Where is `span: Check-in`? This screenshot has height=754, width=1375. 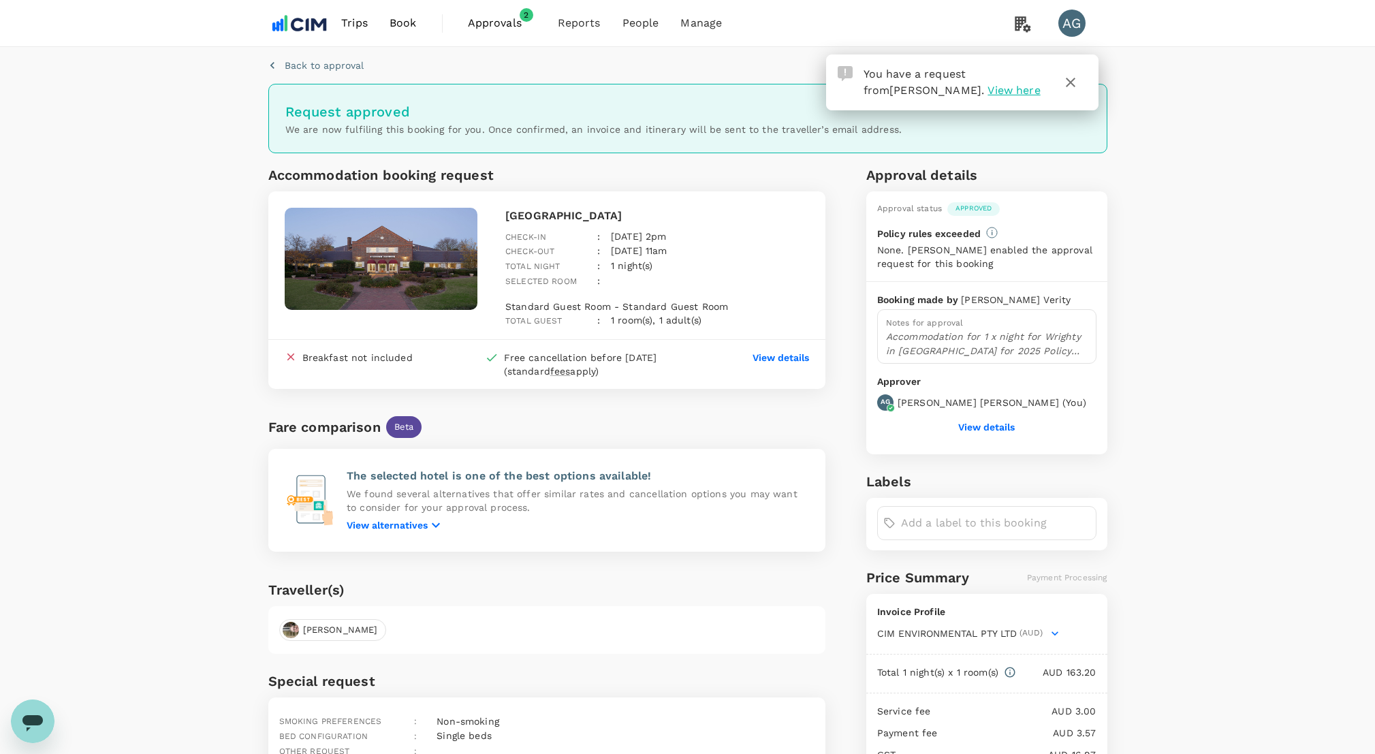
span: Check-in is located at coordinates (526, 237).